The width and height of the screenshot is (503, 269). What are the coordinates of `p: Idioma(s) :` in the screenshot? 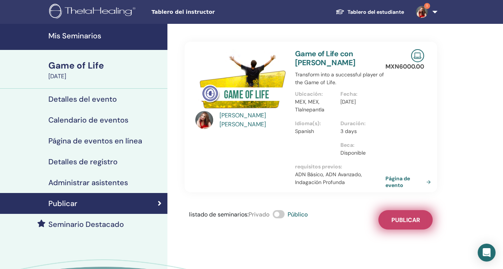 It's located at (316, 123).